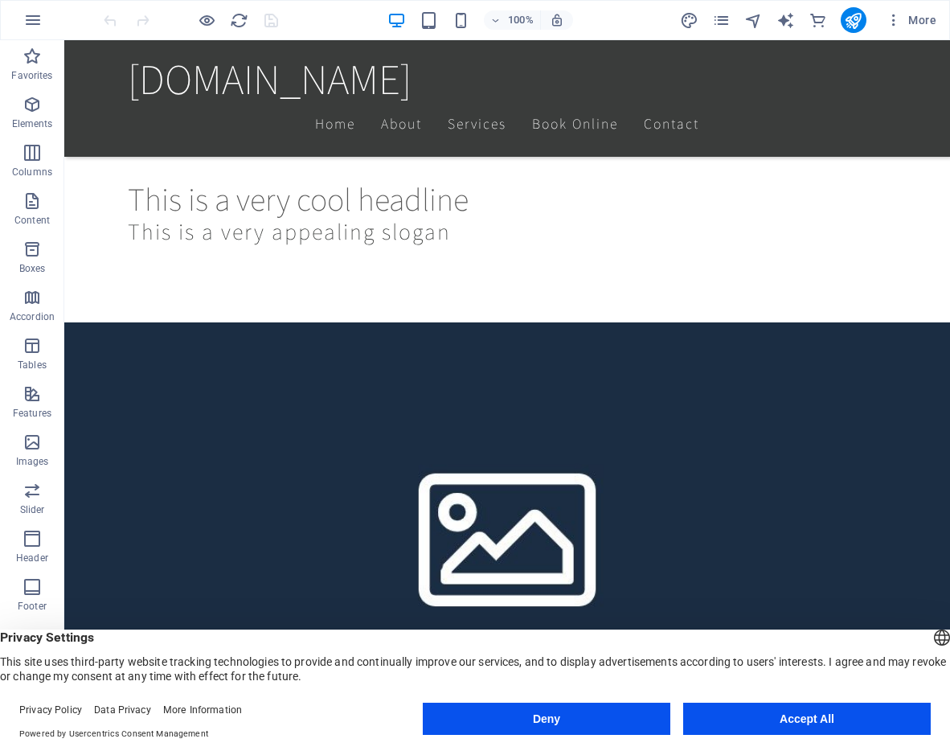 The width and height of the screenshot is (950, 751). Describe the element at coordinates (689, 20) in the screenshot. I see `i: Design (Ctrl+Alt+Y)` at that location.